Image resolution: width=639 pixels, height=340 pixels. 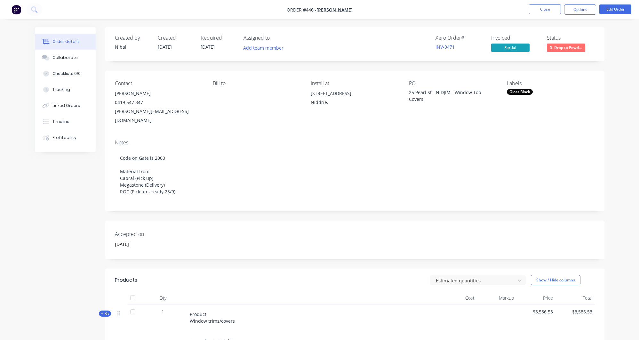 What do you see at coordinates (566, 48) in the screenshot?
I see `button: 5. Drop to Powd...` at bounding box center [566, 48].